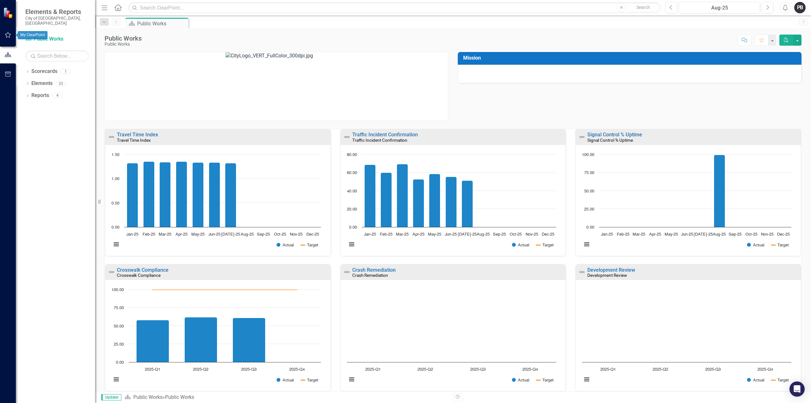 This screenshot has height=403, width=811. I want to click on div: PB, so click(800, 8).